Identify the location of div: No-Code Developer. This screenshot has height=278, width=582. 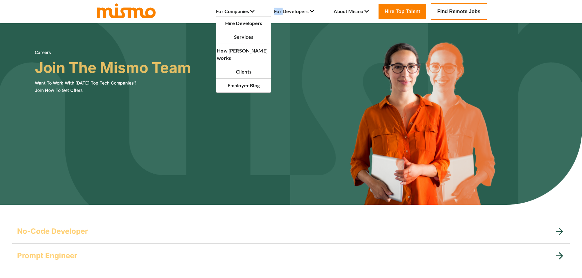
(291, 232).